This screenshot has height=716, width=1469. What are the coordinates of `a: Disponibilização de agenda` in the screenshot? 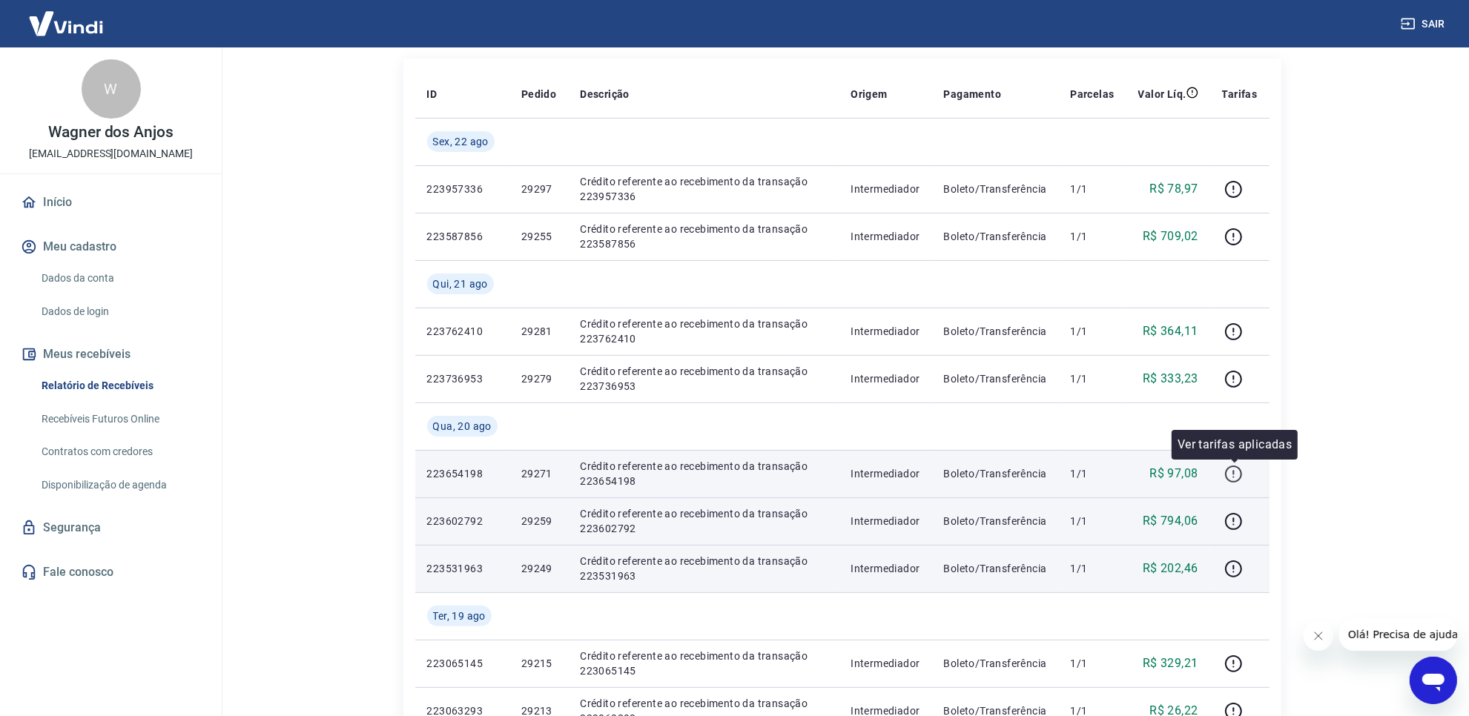 It's located at (119, 485).